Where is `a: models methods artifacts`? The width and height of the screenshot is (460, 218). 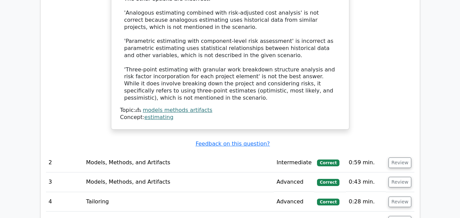
a: models methods artifacts is located at coordinates (177, 110).